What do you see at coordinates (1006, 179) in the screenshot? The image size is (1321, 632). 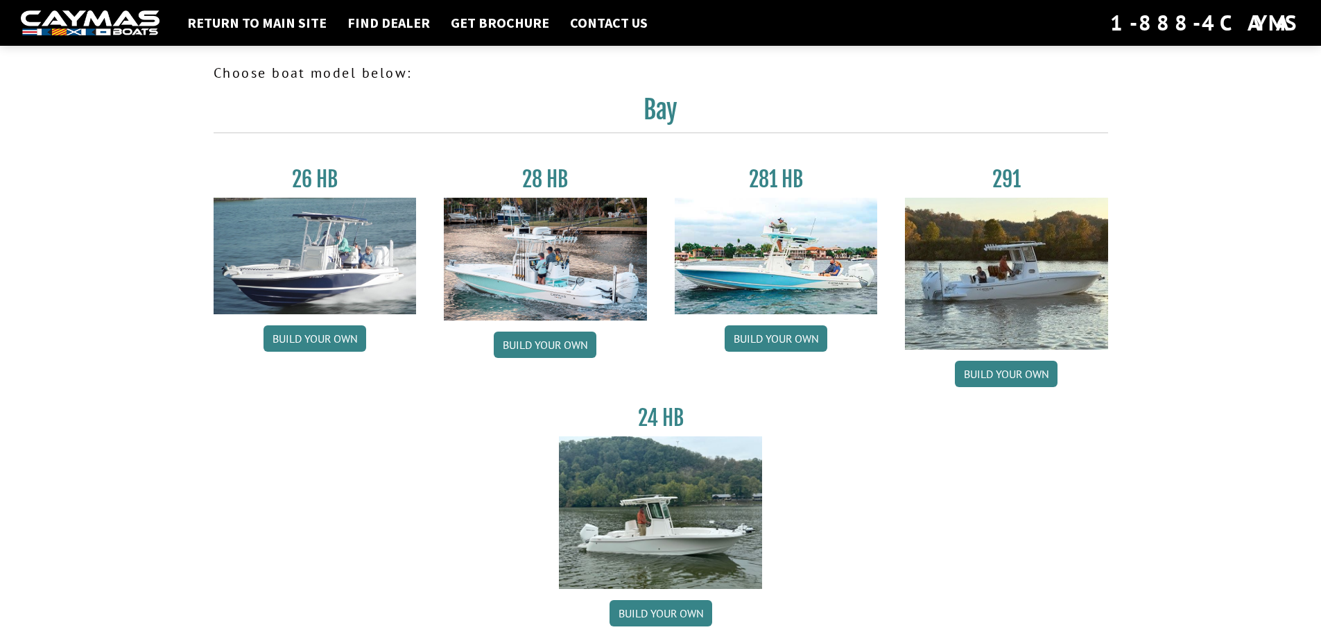 I see `h3: 291` at bounding box center [1006, 179].